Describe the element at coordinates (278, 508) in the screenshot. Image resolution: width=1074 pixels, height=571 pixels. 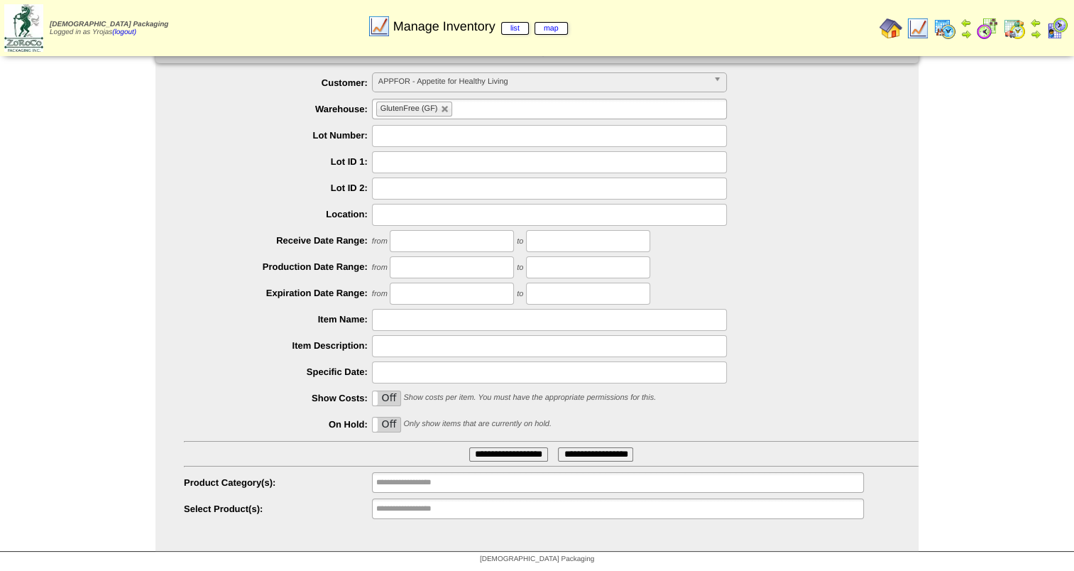
I see `label: Select Product(s):` at that location.